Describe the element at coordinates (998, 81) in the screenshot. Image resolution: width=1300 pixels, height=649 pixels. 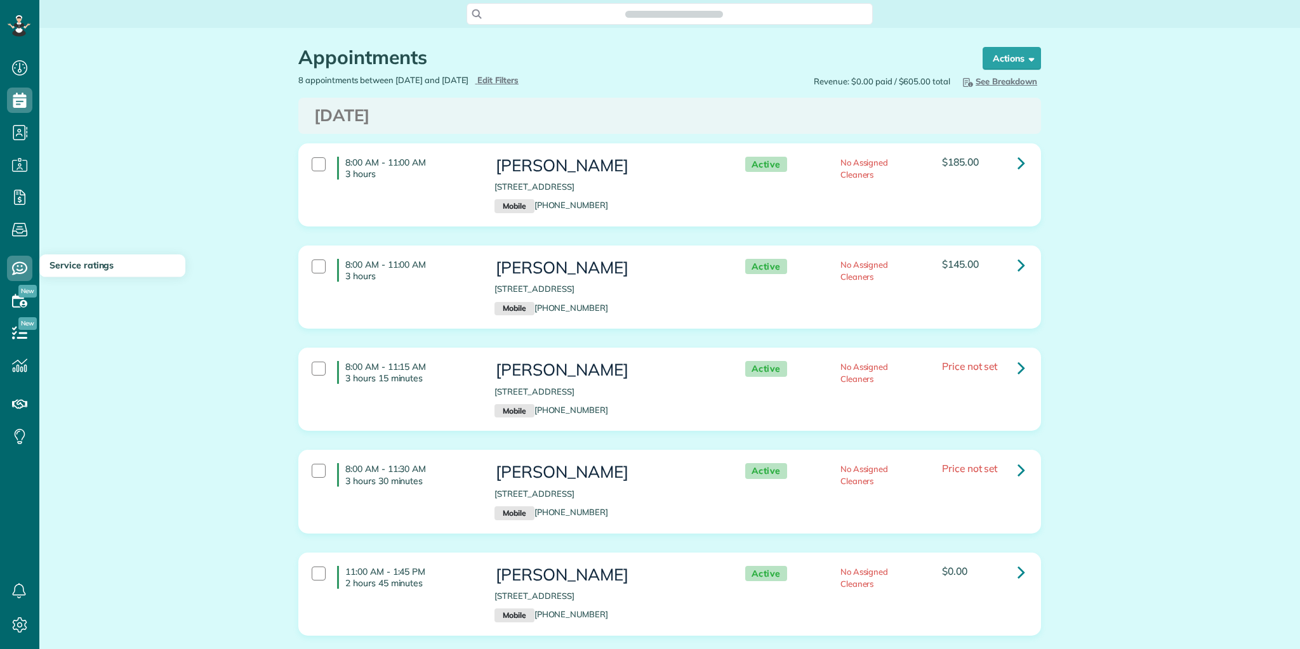
I see `button: See Breakdown` at that location.